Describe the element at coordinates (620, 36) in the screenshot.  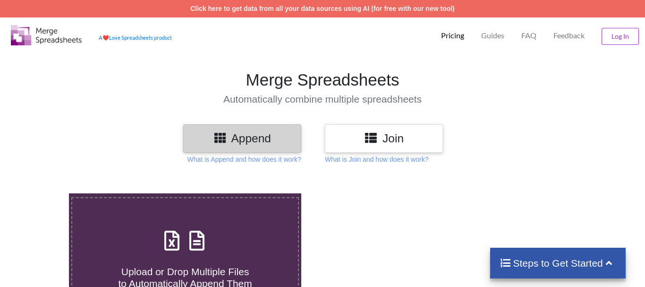
I see `button: Log In` at that location.